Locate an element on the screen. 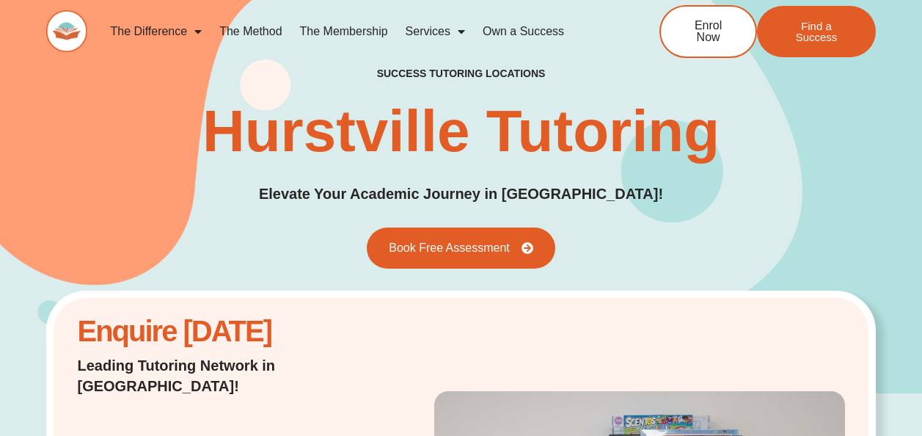  span: Find a Success is located at coordinates (816, 32).